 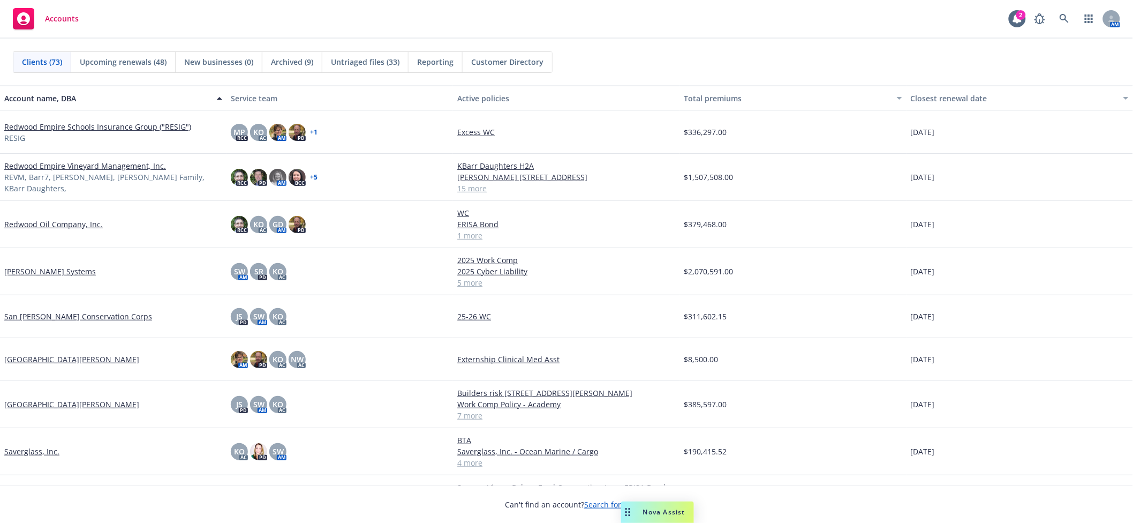 I want to click on button: Nova Assist, so click(x=658, y=512).